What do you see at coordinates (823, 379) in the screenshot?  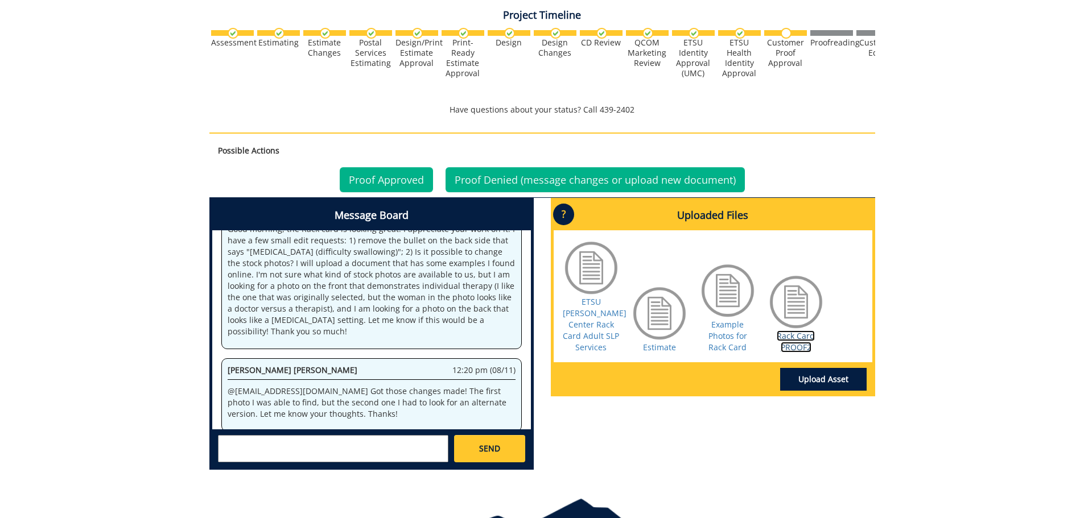 I see `a: Upload Asset` at bounding box center [823, 379].